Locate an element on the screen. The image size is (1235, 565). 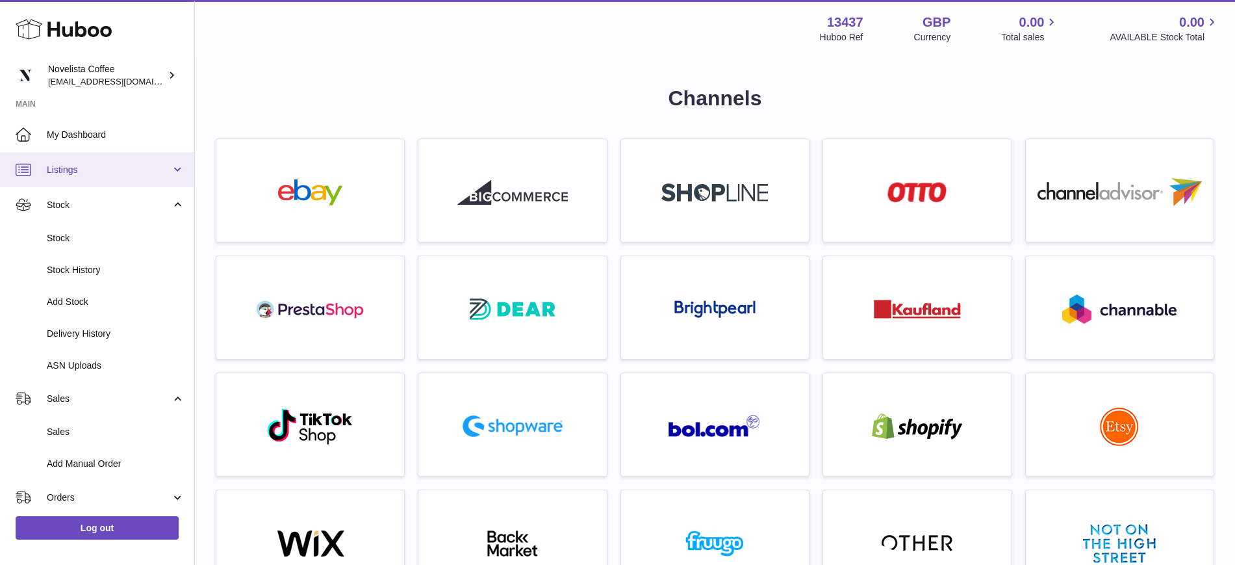
a: ebay is located at coordinates (310, 190).